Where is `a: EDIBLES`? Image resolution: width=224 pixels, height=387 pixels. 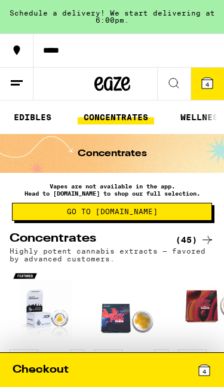
a: EDIBLES is located at coordinates (32, 117).